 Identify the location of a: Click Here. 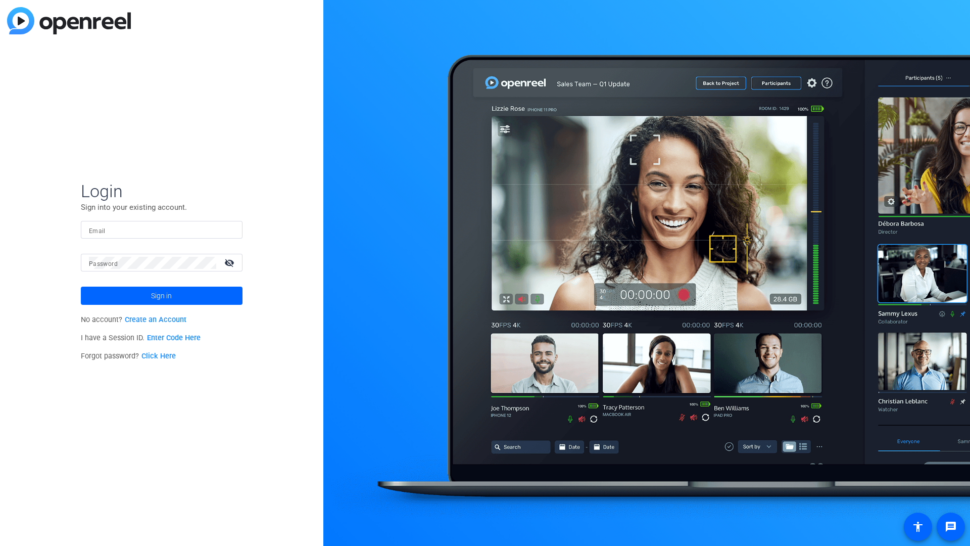
(159, 356).